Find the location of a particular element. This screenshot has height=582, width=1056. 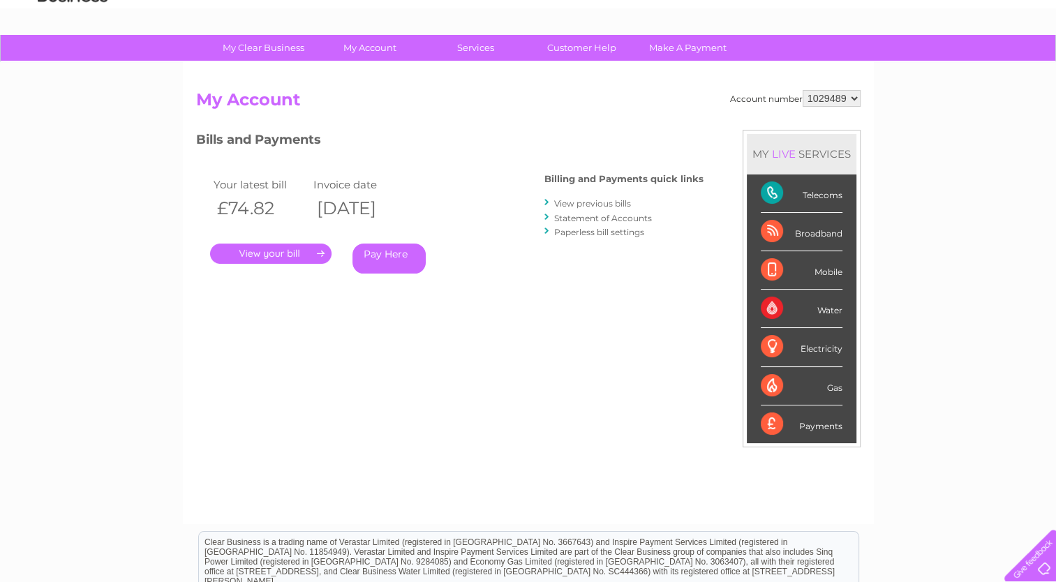

div: Mobile is located at coordinates (801, 270).